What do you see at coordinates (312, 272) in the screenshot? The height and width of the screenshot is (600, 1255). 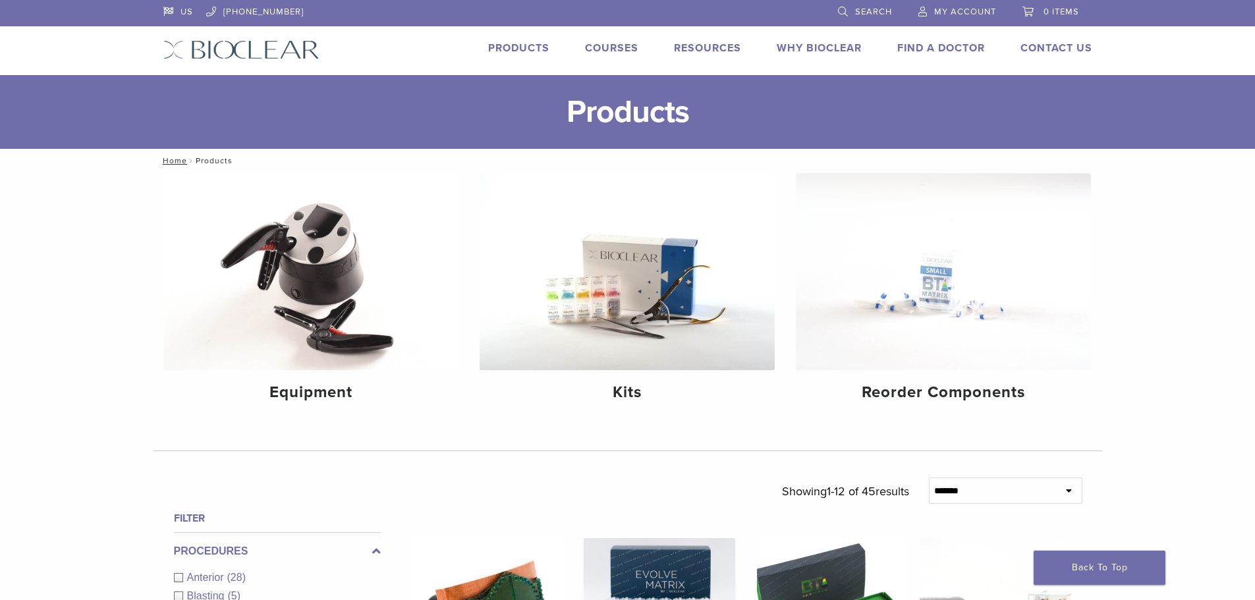 I see `img: Equipment` at bounding box center [312, 272].